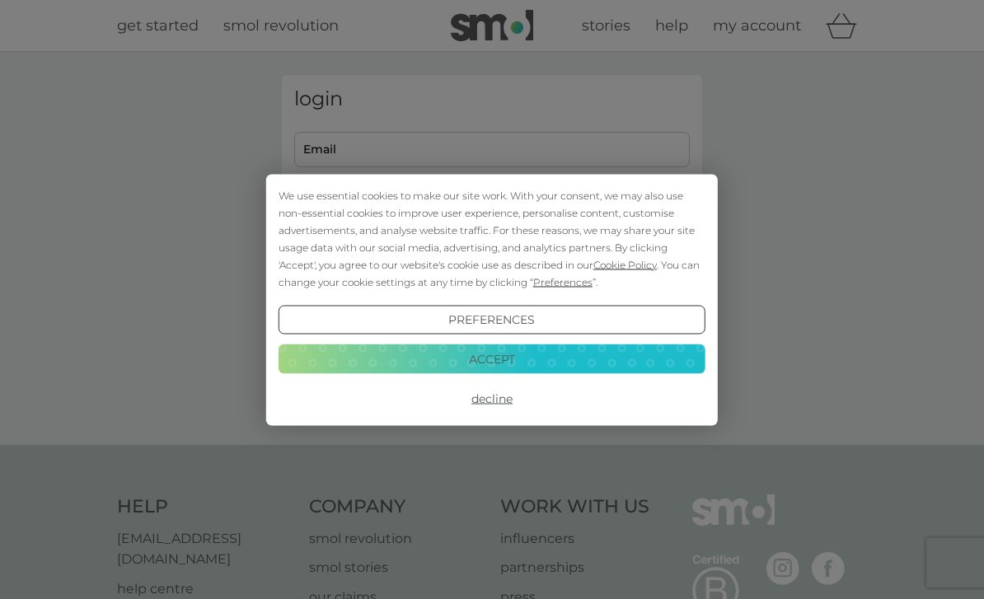 Image resolution: width=984 pixels, height=599 pixels. What do you see at coordinates (492, 399) in the screenshot?
I see `button: Decline` at bounding box center [492, 399].